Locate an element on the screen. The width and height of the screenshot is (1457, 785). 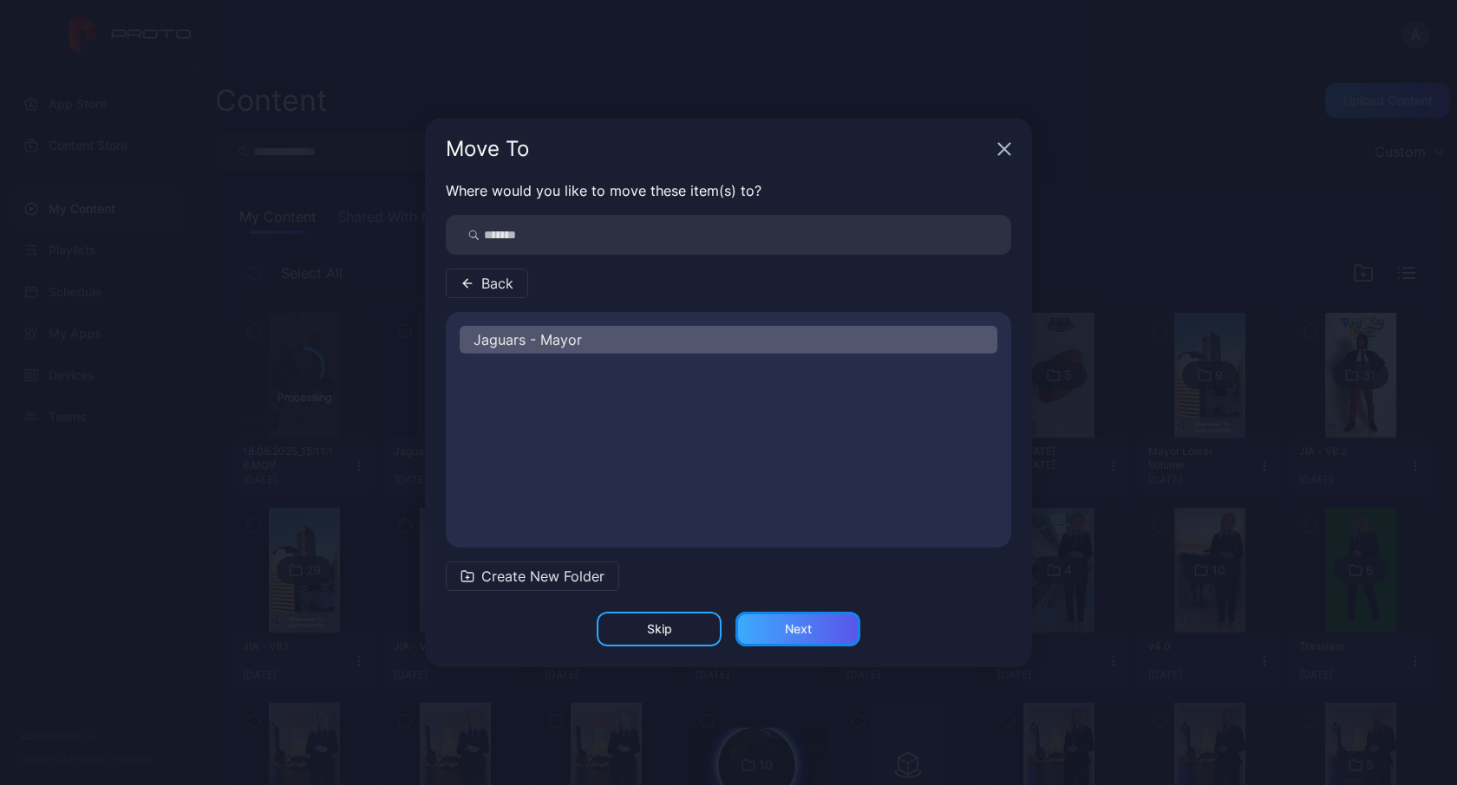
span: Create New Folder is located at coordinates (543, 577).